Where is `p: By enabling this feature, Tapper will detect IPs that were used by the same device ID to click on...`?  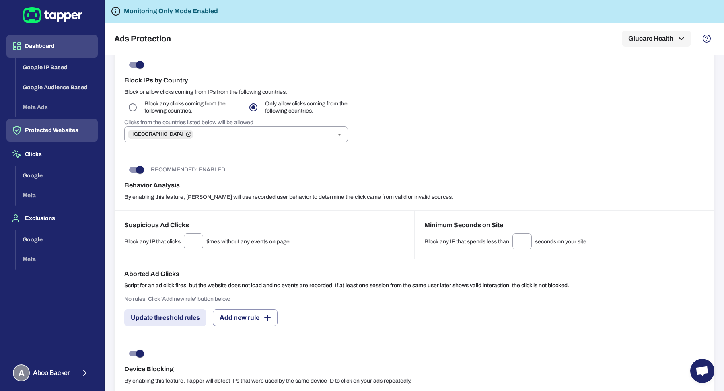 p: By enabling this feature, Tapper will detect IPs that were used by the same device ID to click on... is located at coordinates (414, 381).